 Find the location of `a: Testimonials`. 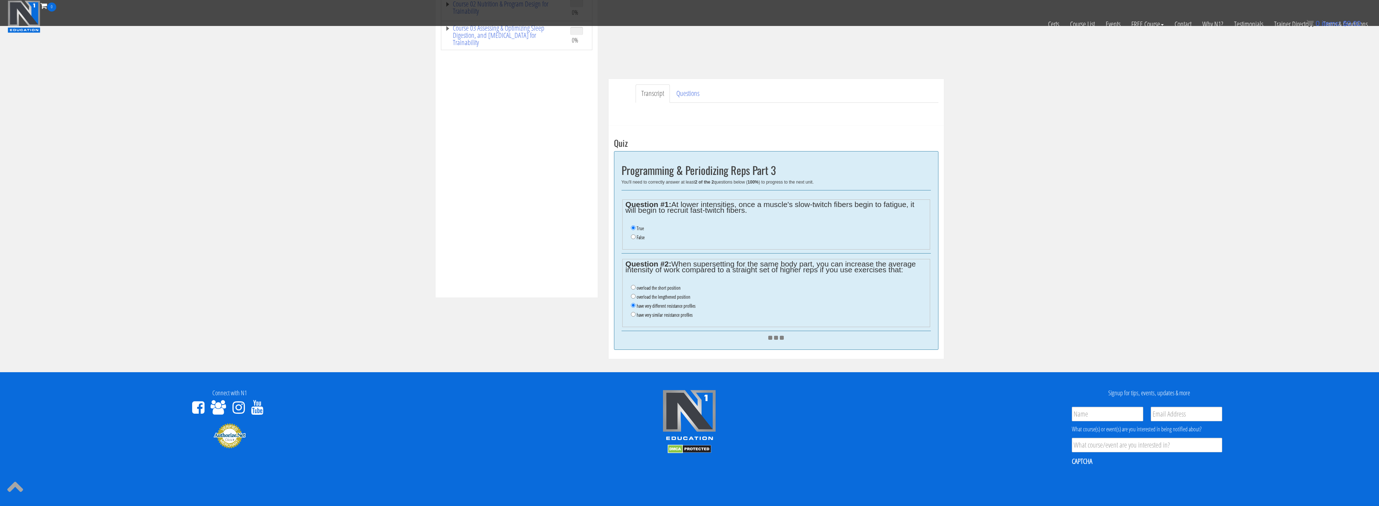

a: Testimonials is located at coordinates (1248, 24).